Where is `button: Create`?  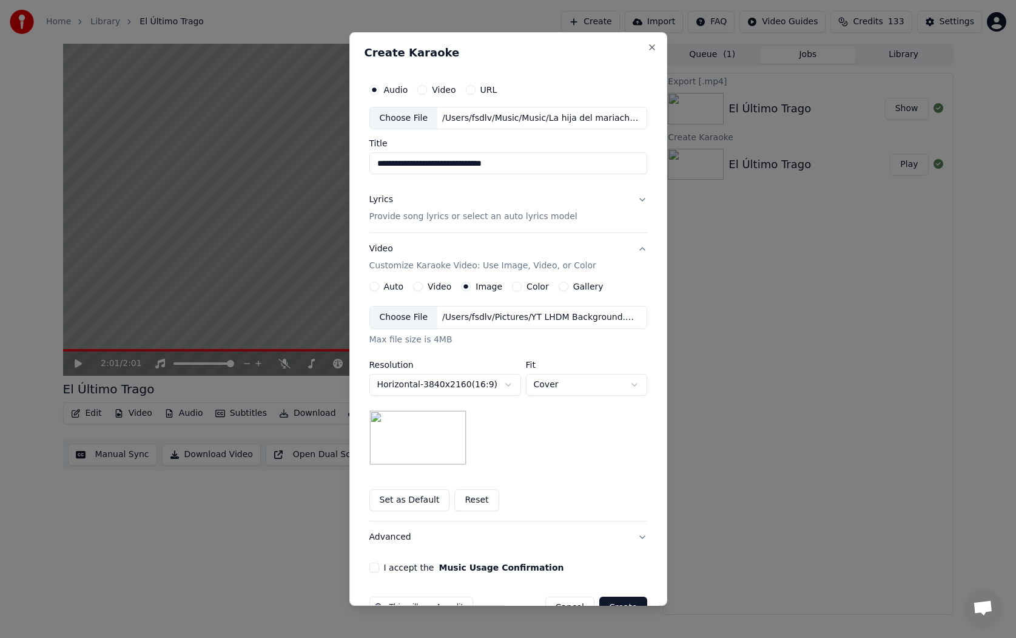 button: Create is located at coordinates (623, 607).